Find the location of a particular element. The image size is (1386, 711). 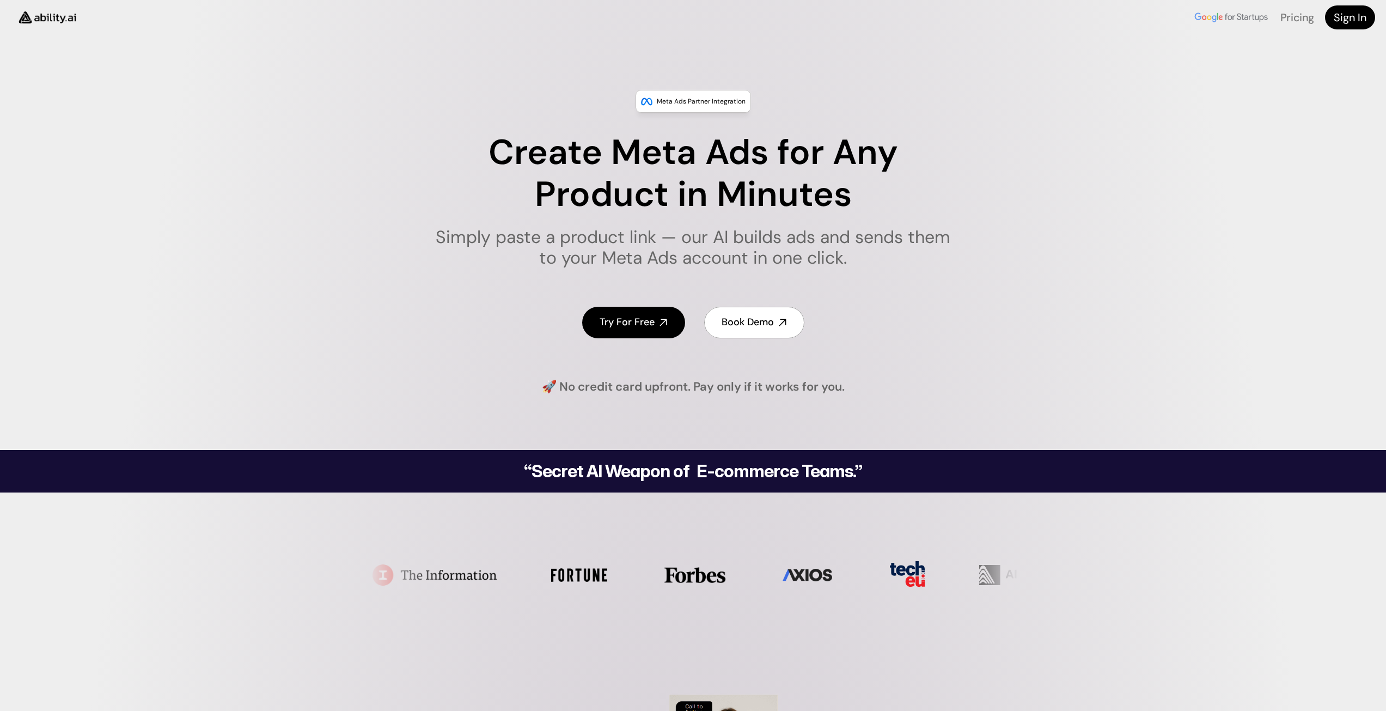

h4: 🚀 No credit card upfront. Pay only if it works for you. is located at coordinates (693, 387).